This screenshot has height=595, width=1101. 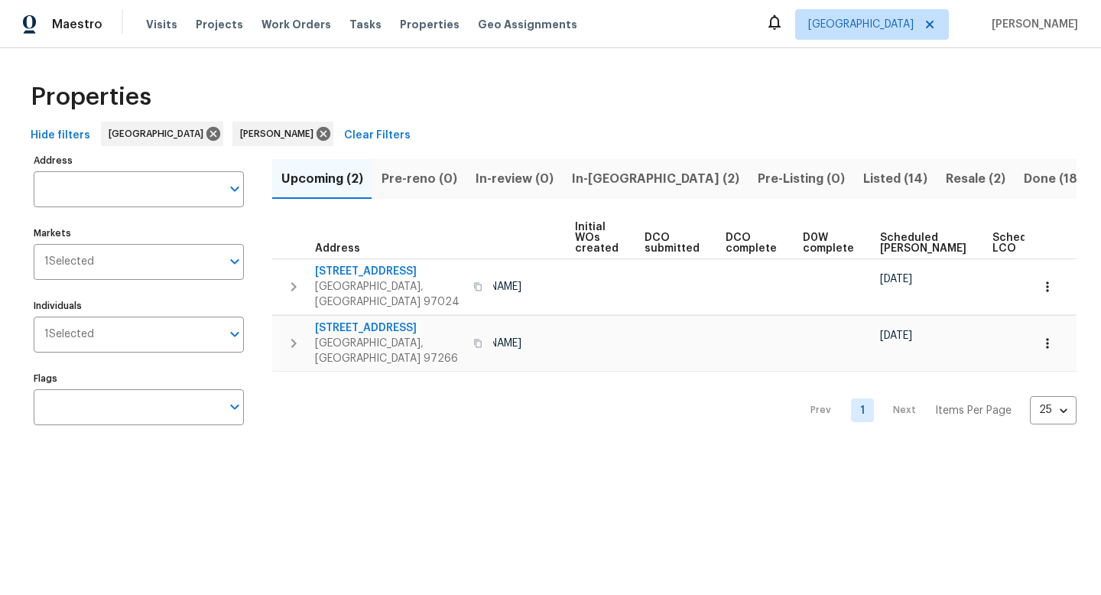 What do you see at coordinates (337, 249) in the screenshot?
I see `span: Address` at bounding box center [337, 249].